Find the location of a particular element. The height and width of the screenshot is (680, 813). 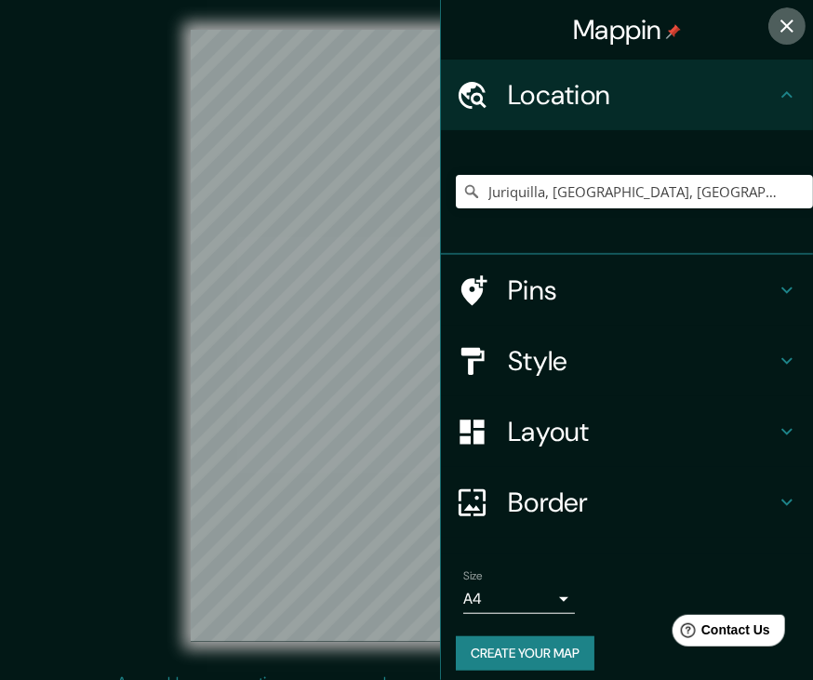

h4: Layout is located at coordinates (641, 431).